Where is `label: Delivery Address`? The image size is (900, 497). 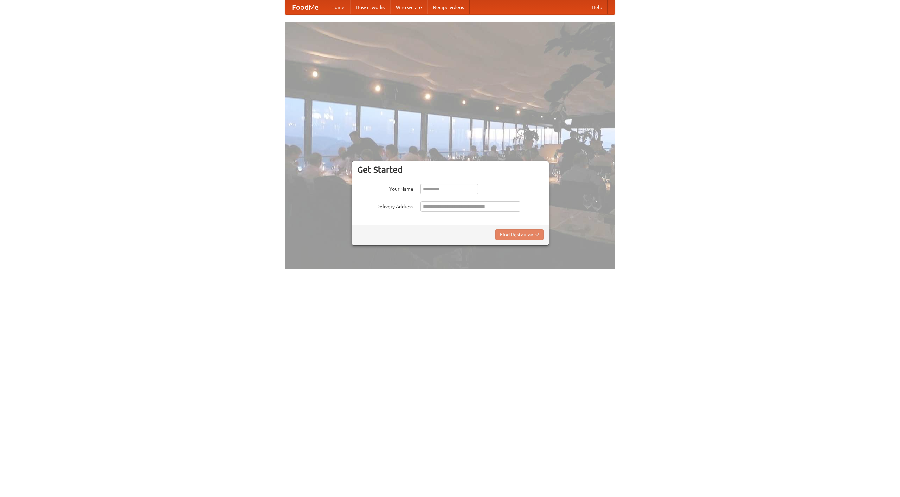
label: Delivery Address is located at coordinates (385, 206).